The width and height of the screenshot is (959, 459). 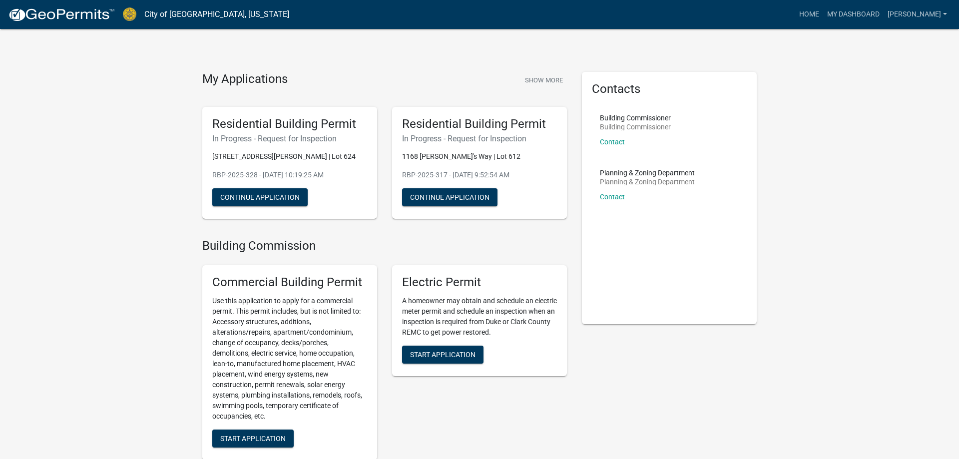 What do you see at coordinates (480, 317) in the screenshot?
I see `p: A homeowner may obtain and schedule an electric meter permit and schedule an inspection when an i...` at bounding box center [480, 317].